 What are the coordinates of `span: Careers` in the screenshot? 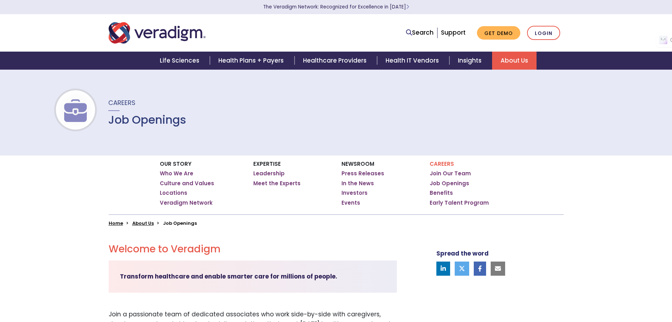 It's located at (122, 102).